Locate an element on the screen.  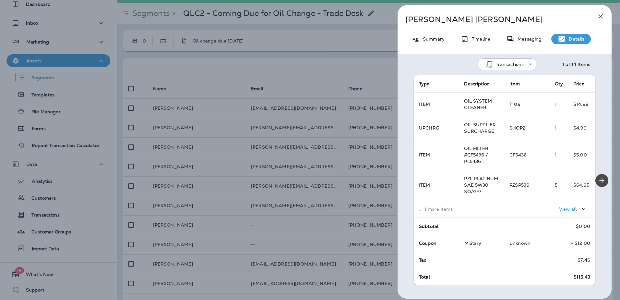
p: Summary is located at coordinates (432, 39).